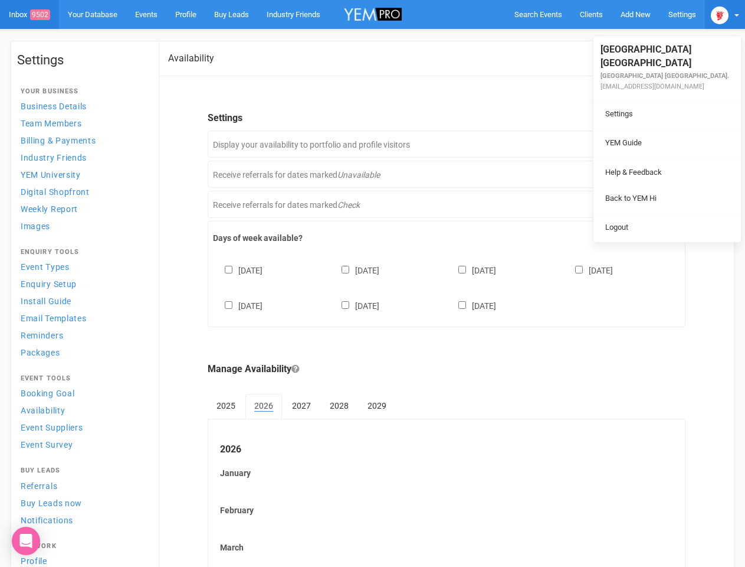  I want to click on a: Availability, so click(82, 410).